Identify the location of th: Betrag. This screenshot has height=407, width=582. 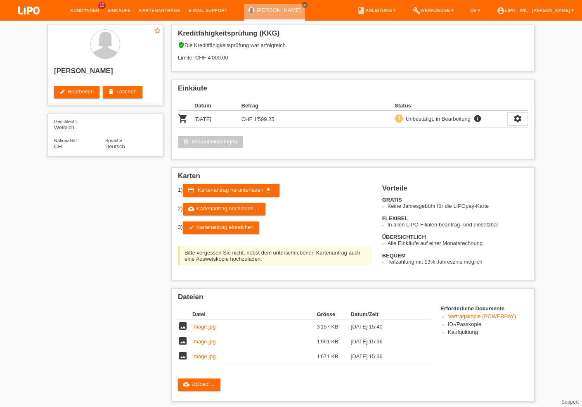
(265, 106).